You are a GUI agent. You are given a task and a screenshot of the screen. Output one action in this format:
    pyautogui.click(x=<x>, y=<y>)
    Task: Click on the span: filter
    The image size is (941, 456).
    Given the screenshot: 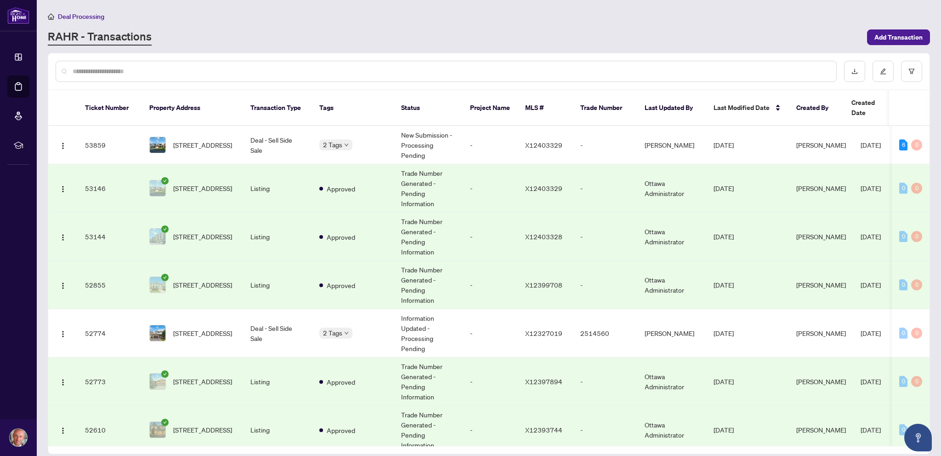 What is the action you would take?
    pyautogui.click(x=912, y=71)
    